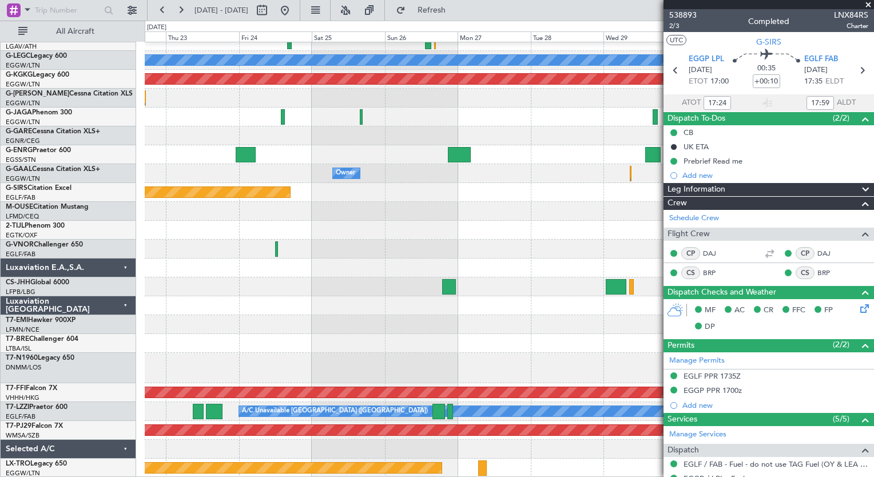 This screenshot has width=874, height=477. I want to click on span: T7-BRE, so click(17, 339).